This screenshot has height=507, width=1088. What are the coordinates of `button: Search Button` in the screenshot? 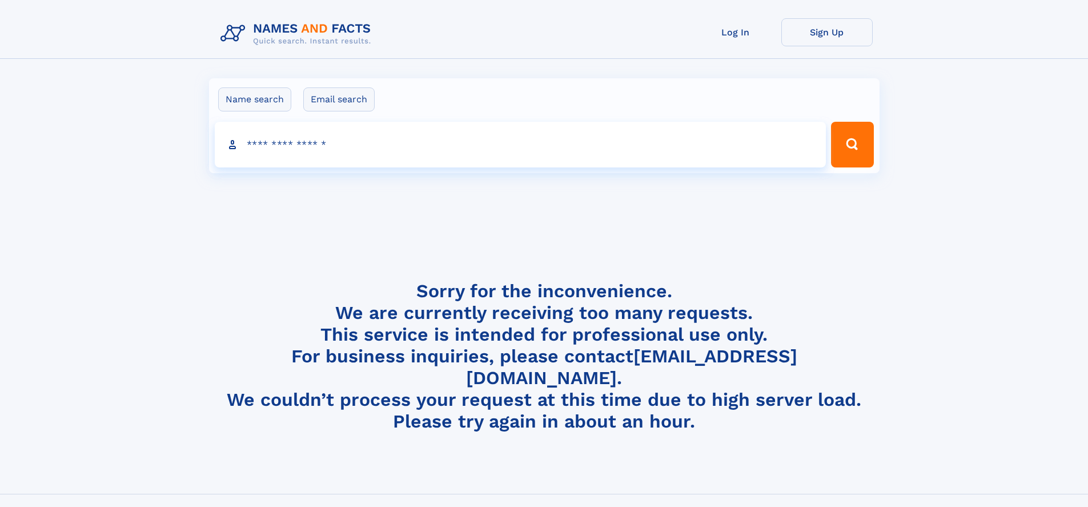 It's located at (852, 145).